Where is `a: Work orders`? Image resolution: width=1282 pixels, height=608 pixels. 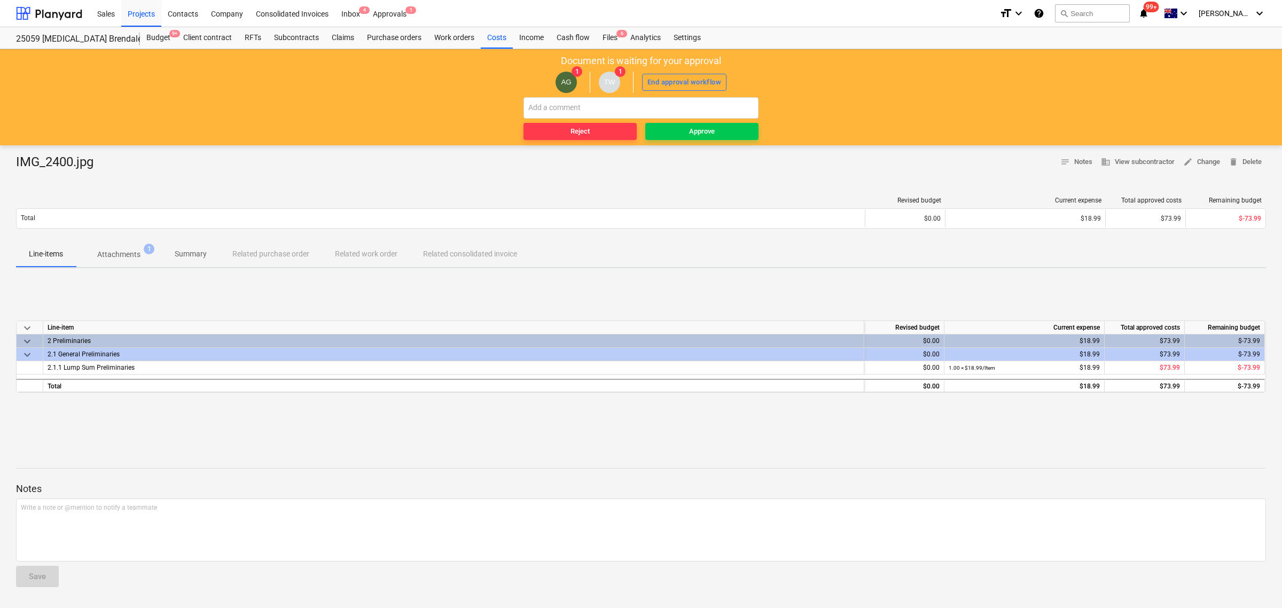 a: Work orders is located at coordinates (454, 38).